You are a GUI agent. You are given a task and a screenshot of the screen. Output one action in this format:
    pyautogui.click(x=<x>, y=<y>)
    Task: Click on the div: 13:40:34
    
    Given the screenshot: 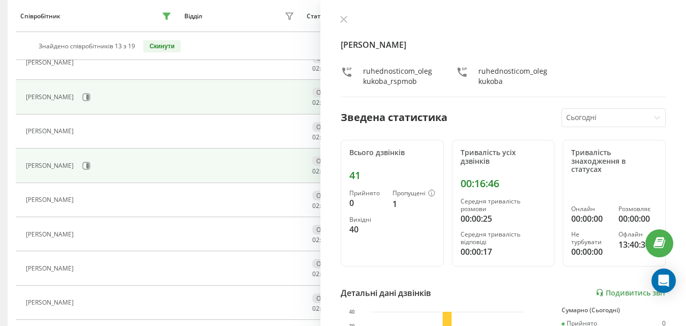 What is the action you would take?
    pyautogui.click(x=638, y=244)
    